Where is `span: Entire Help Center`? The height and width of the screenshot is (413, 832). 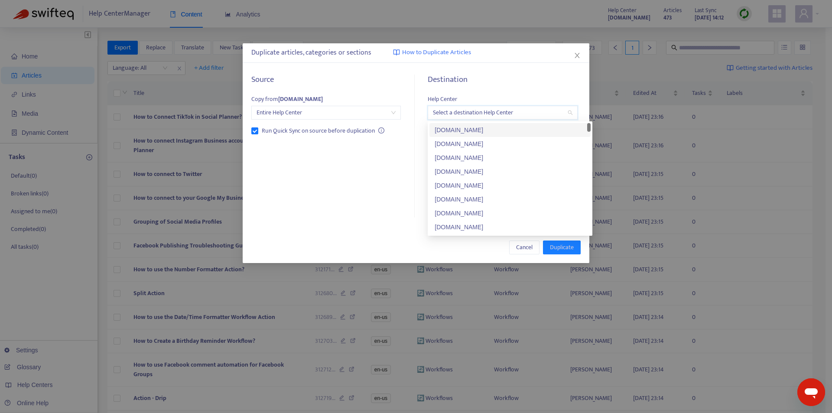 span: Entire Help Center is located at coordinates (326, 113).